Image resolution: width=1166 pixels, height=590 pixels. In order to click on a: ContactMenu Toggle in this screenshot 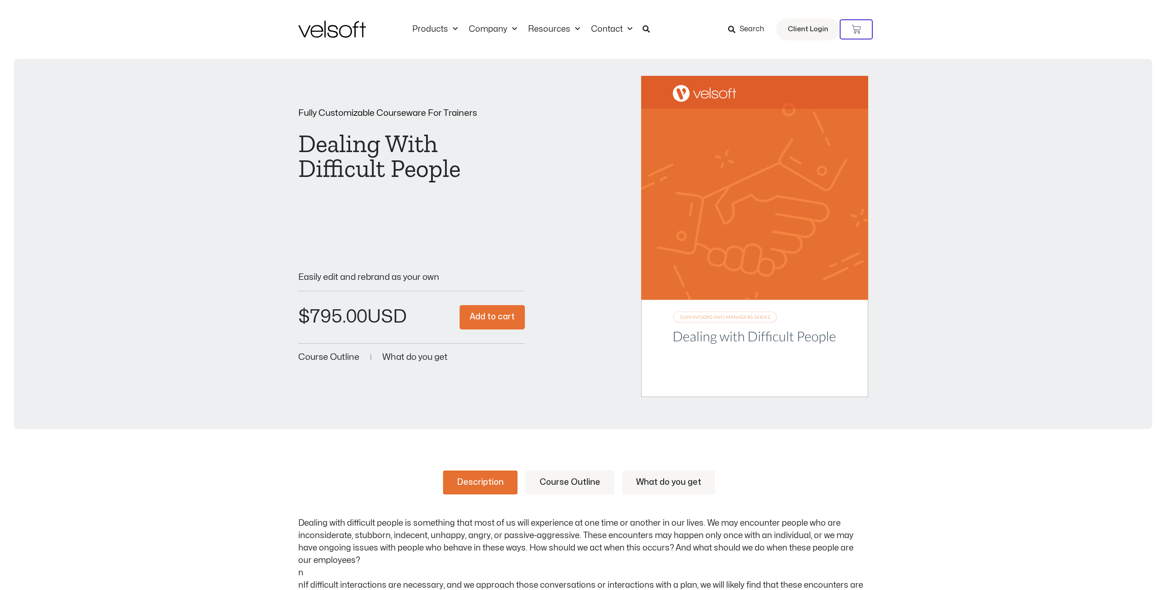, I will do `click(612, 29)`.